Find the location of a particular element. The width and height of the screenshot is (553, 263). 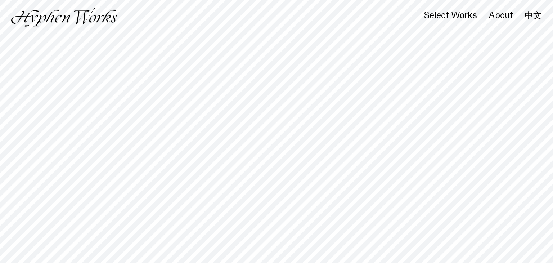

a: Select Works is located at coordinates (450, 16).